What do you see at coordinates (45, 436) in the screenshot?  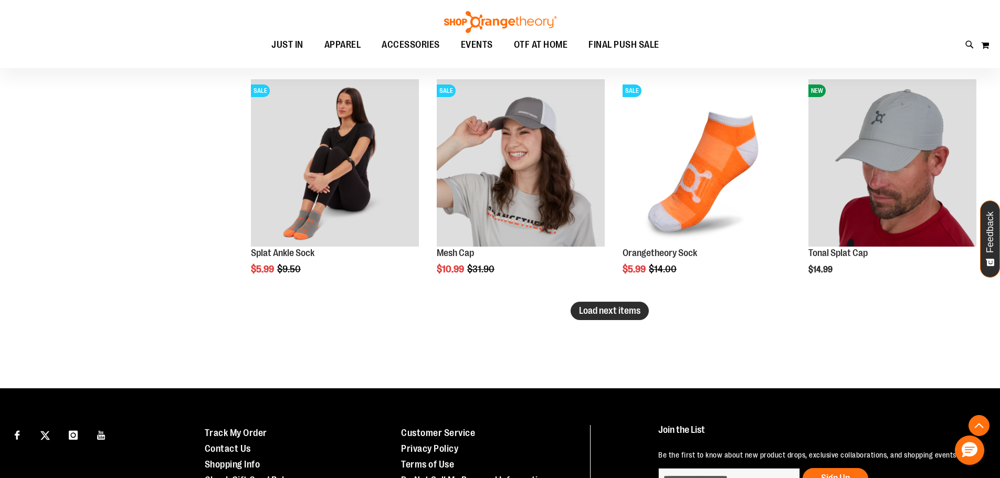 I see `img: Twitter` at bounding box center [45, 436].